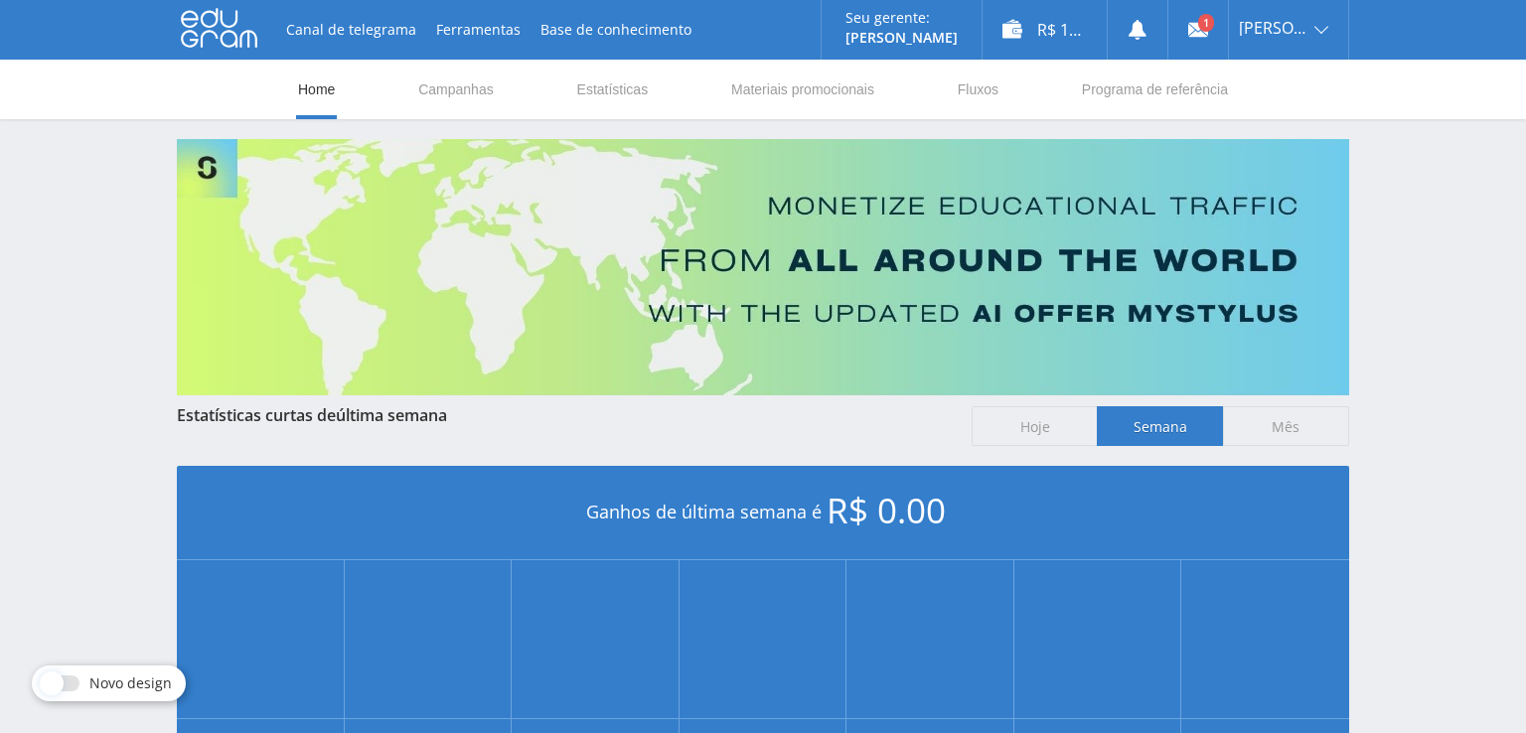 Image resolution: width=1526 pixels, height=733 pixels. I want to click on p: Seu gerente:, so click(901, 18).